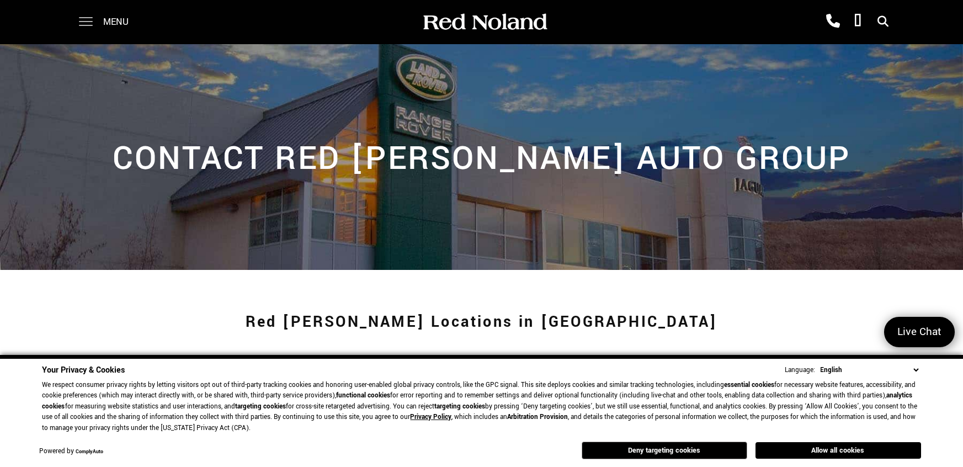 This screenshot has height=467, width=963. Describe the element at coordinates (538, 417) in the screenshot. I see `strong: Arbitration Provision` at that location.